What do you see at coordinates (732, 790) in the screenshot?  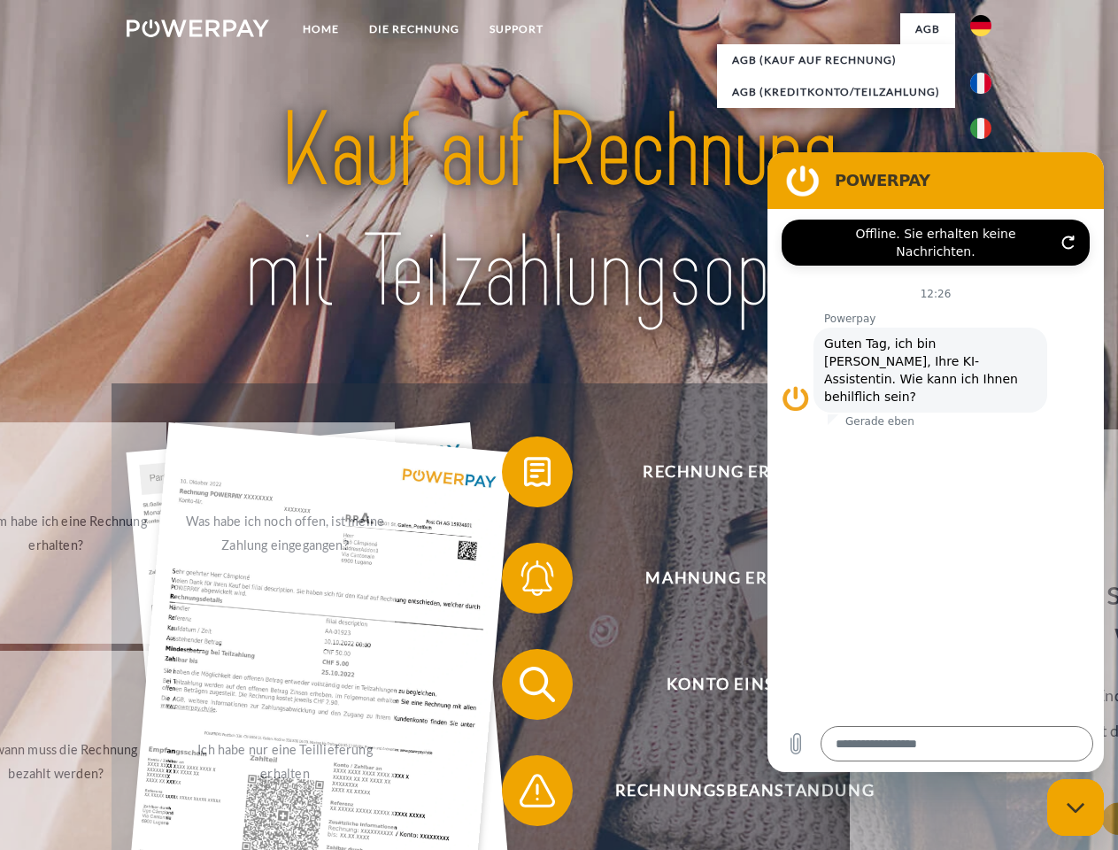 I see `button: Rechnungsbeanstandung` at bounding box center [732, 790].